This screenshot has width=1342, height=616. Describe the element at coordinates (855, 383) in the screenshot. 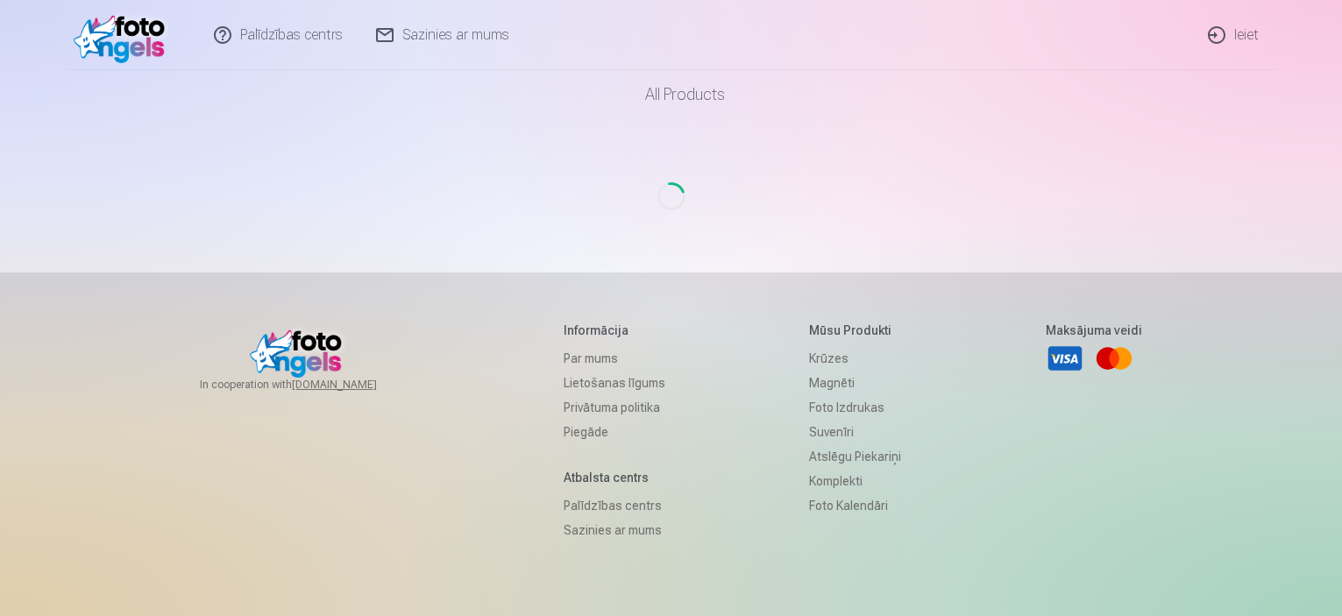

I see `a: Magnēti` at that location.